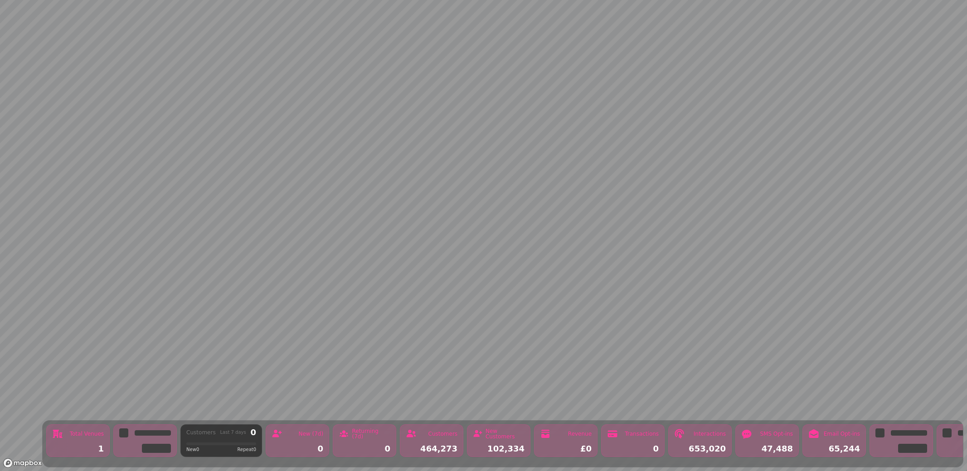 The width and height of the screenshot is (967, 471). I want to click on div: New Customers, so click(505, 434).